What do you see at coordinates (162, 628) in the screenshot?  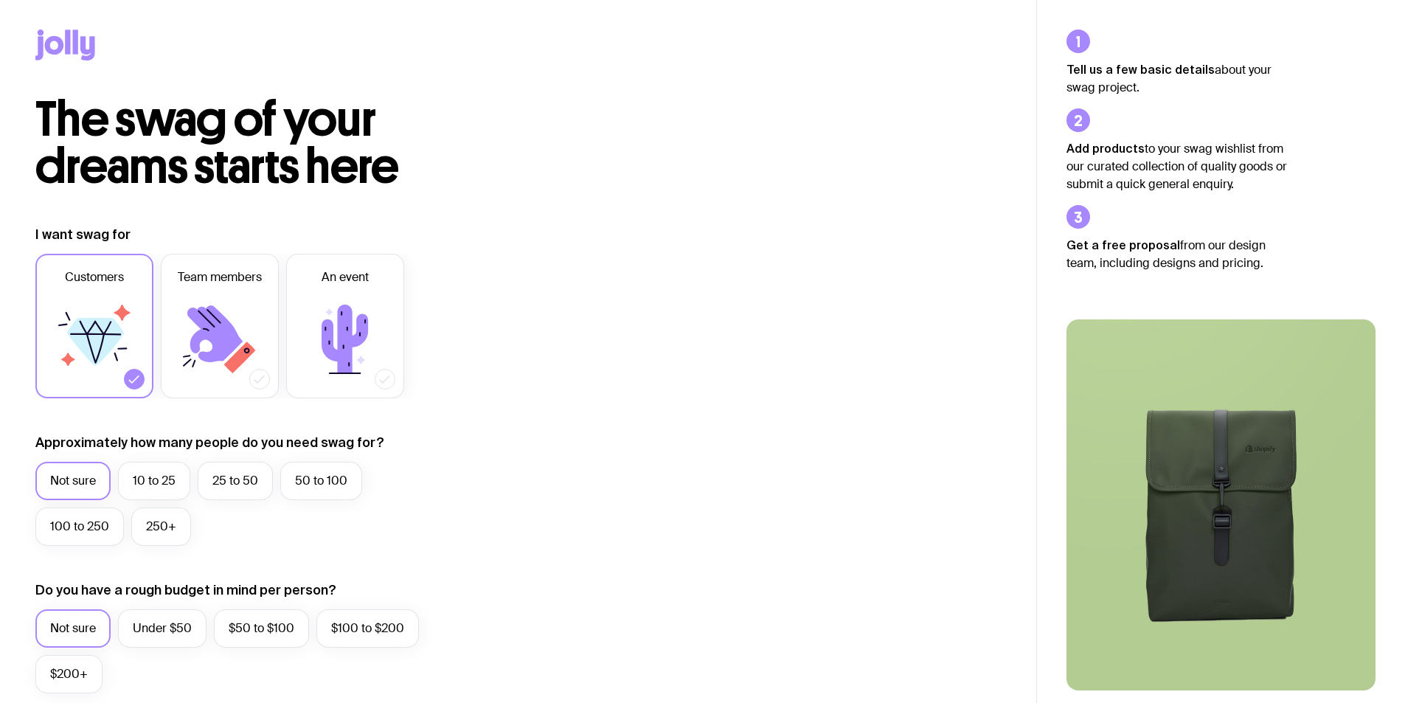 I see `label: Under $50` at bounding box center [162, 628].